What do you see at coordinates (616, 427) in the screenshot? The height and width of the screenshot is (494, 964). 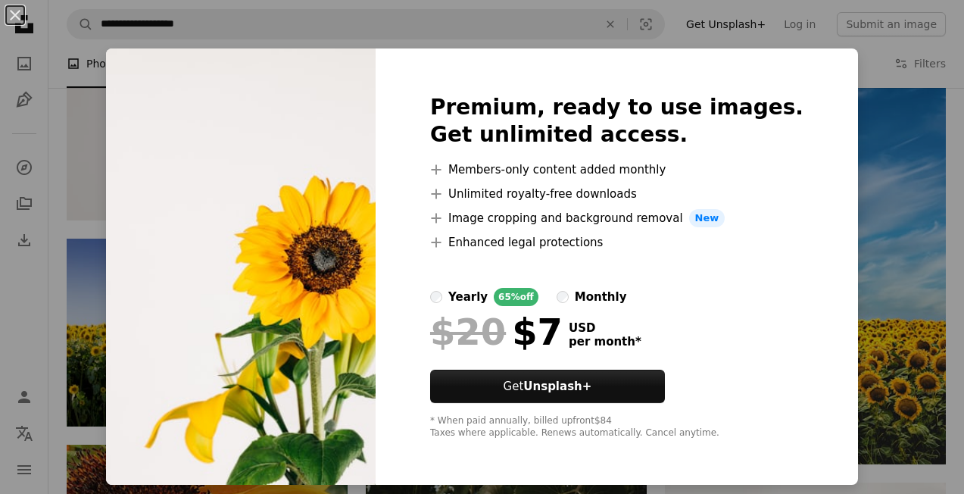 I see `div: * When paid annually, billed upfront $84 Taxes where applicable. Renews automatically. Cancel any...` at bounding box center [616, 427].